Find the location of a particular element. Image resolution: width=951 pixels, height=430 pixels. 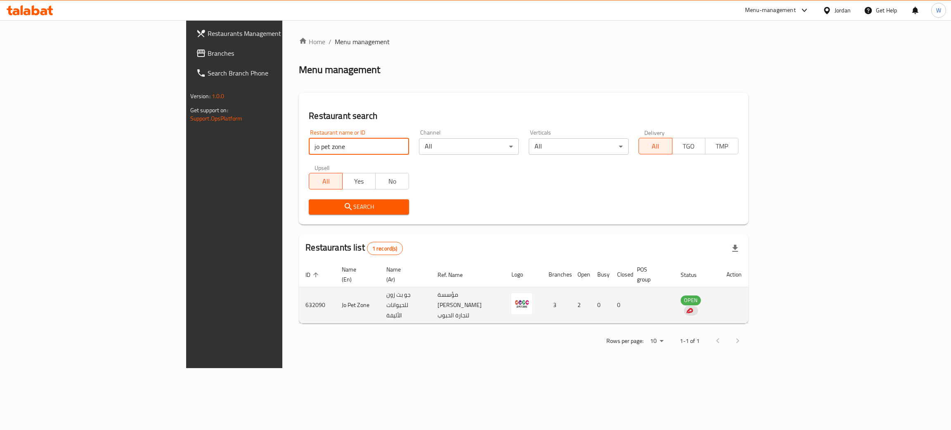

div: Menu-management is located at coordinates (771, 10).